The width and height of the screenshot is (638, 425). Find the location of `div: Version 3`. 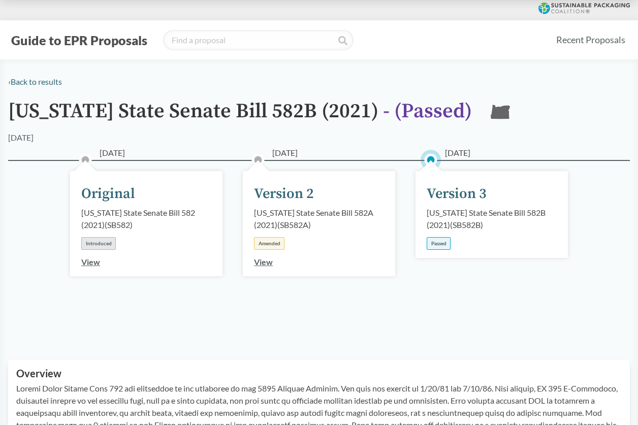

div: Version 3 is located at coordinates (457, 194).